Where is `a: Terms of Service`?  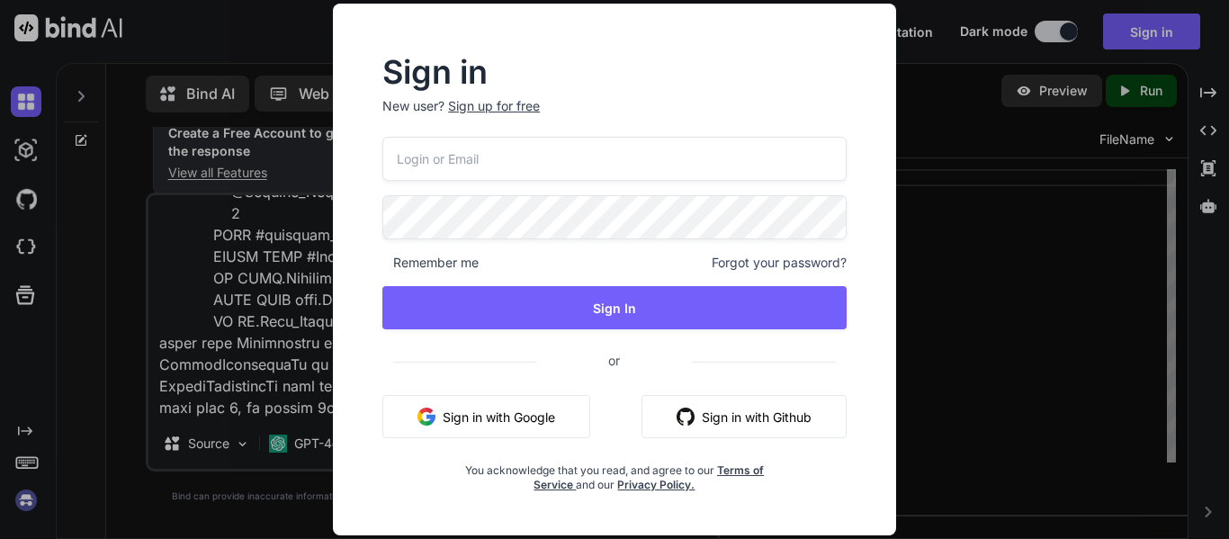 a: Terms of Service is located at coordinates (649, 477).